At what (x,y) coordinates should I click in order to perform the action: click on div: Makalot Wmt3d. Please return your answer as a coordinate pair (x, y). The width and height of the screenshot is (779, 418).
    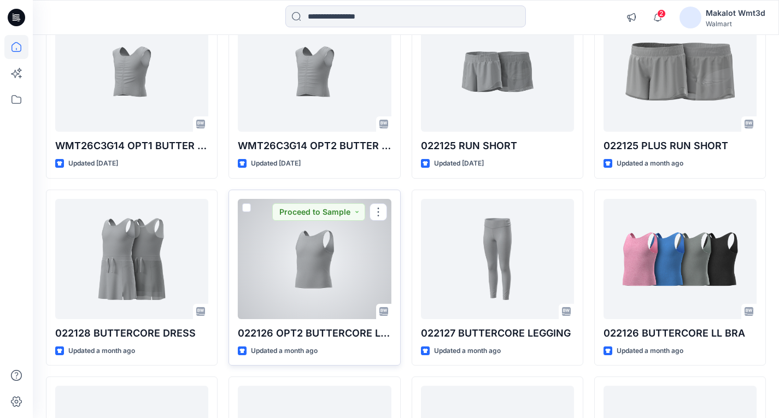
    Looking at the image, I should click on (735, 13).